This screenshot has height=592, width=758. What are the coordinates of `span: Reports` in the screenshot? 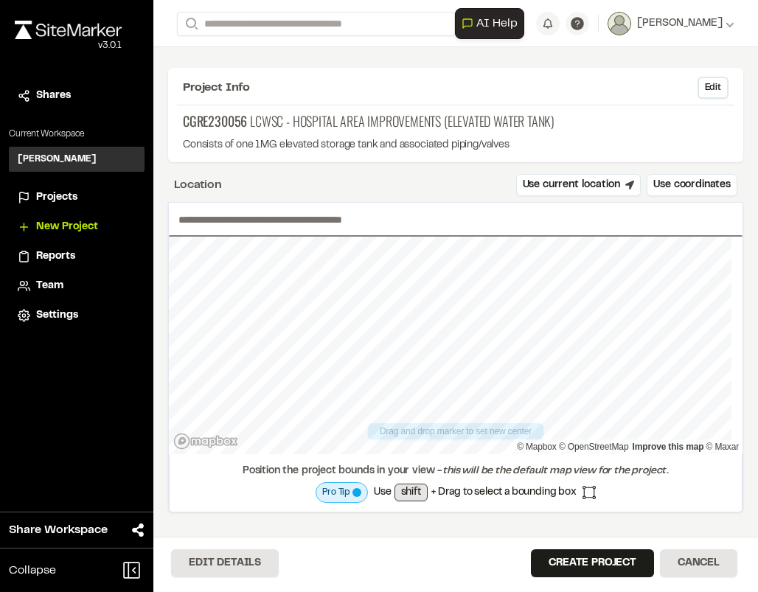 It's located at (55, 256).